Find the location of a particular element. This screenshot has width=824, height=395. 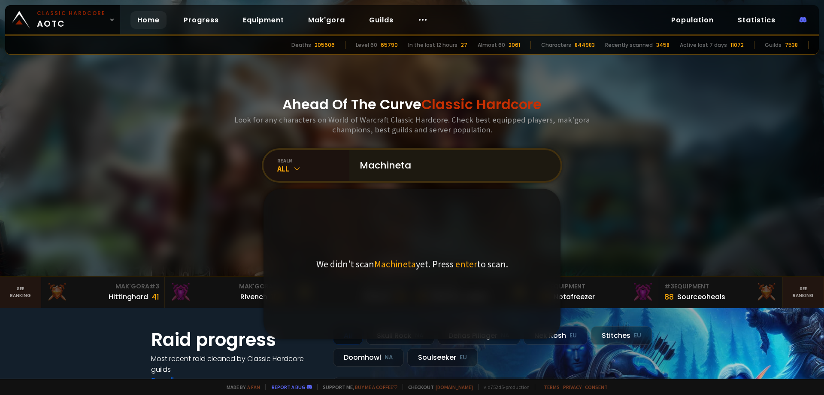

div: In the last 12 hours is located at coordinates (433, 45).